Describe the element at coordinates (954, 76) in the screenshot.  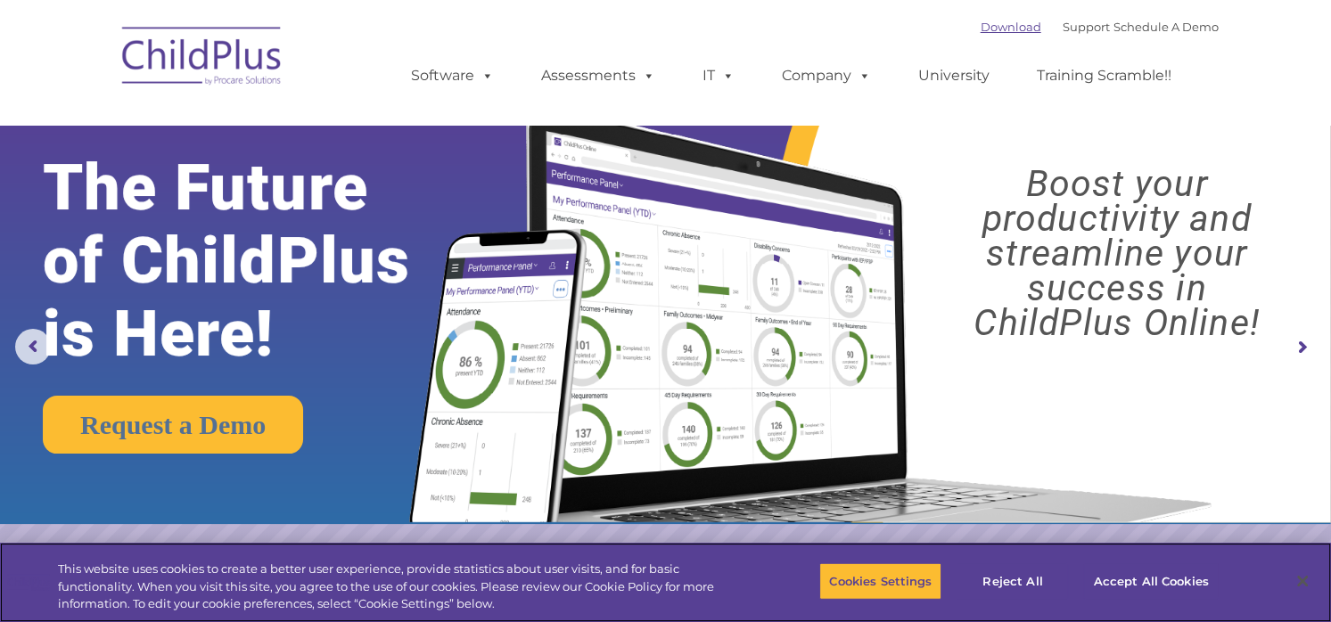
I see `a: University` at that location.